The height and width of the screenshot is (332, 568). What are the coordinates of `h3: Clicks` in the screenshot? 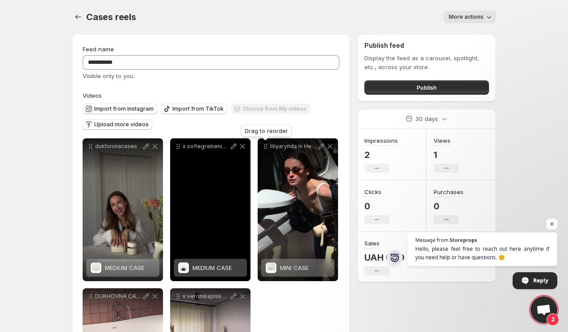 It's located at (373, 192).